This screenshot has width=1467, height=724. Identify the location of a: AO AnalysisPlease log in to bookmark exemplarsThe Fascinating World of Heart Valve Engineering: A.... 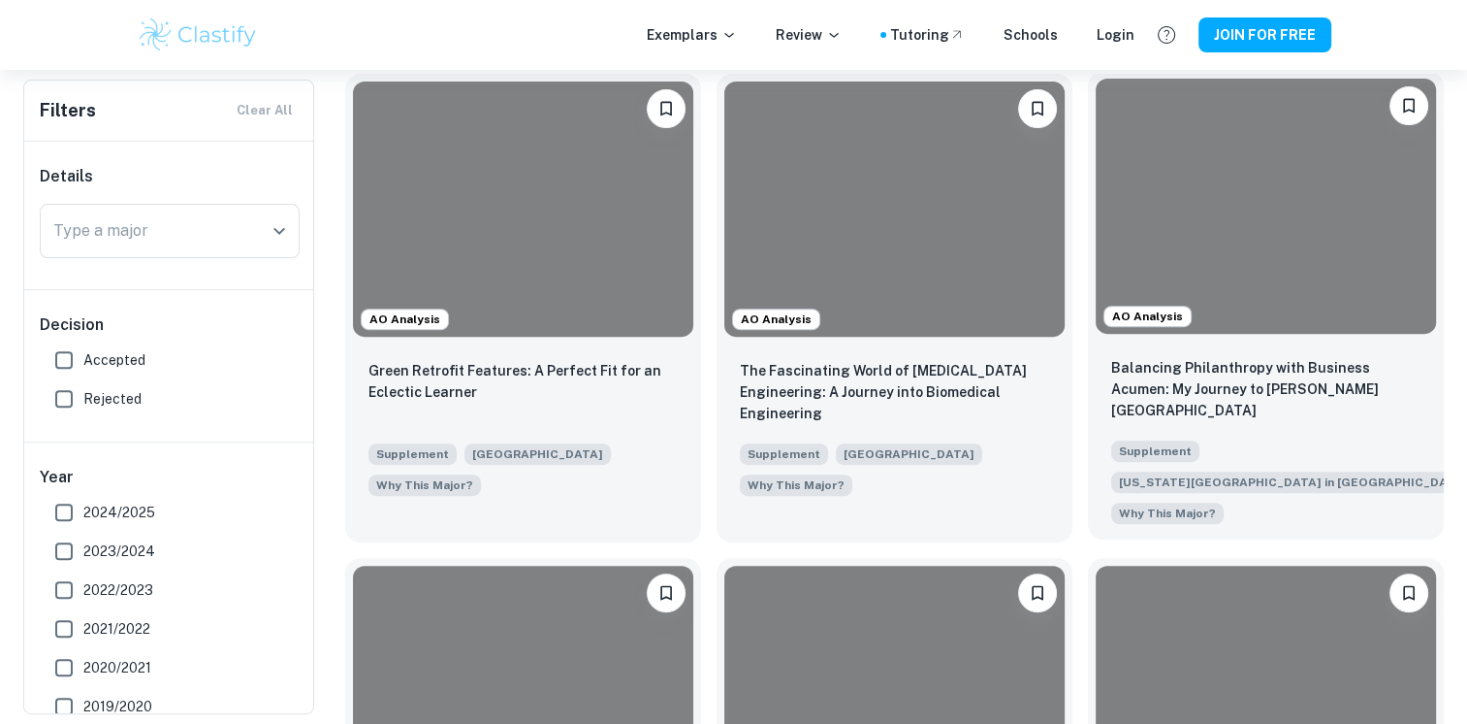
(894, 307).